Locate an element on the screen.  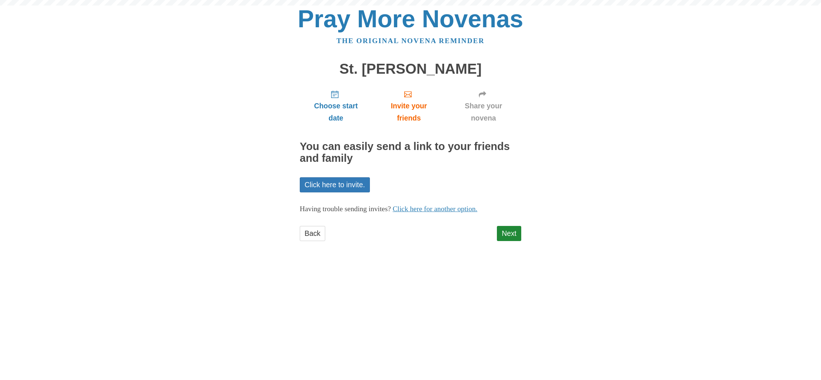
a: The original novena reminder is located at coordinates (410, 41).